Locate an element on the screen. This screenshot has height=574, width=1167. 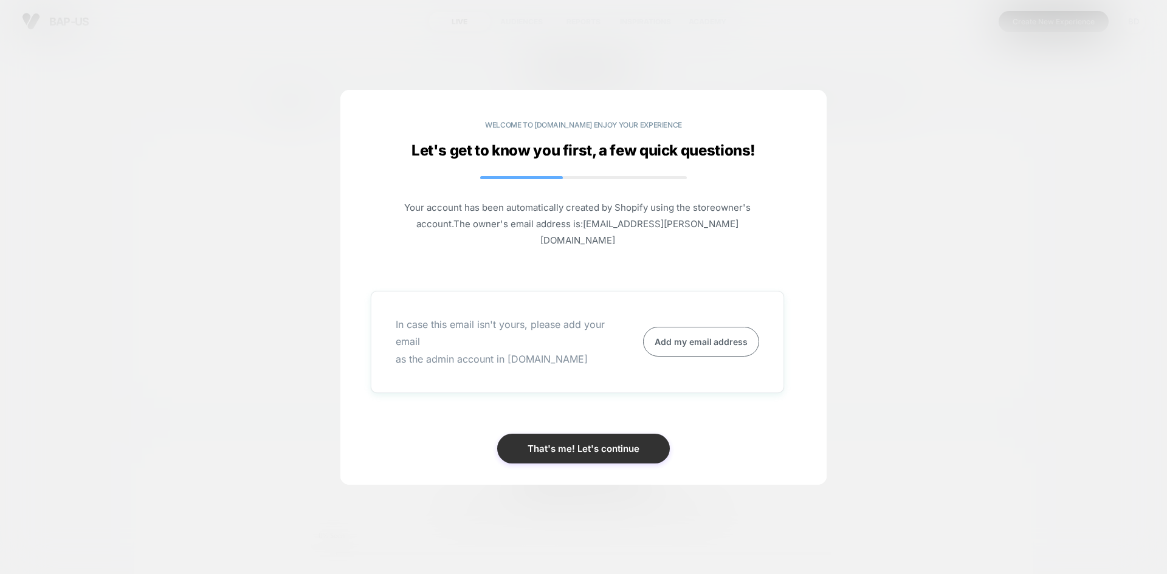
div: Duration is located at coordinates (467, 319).